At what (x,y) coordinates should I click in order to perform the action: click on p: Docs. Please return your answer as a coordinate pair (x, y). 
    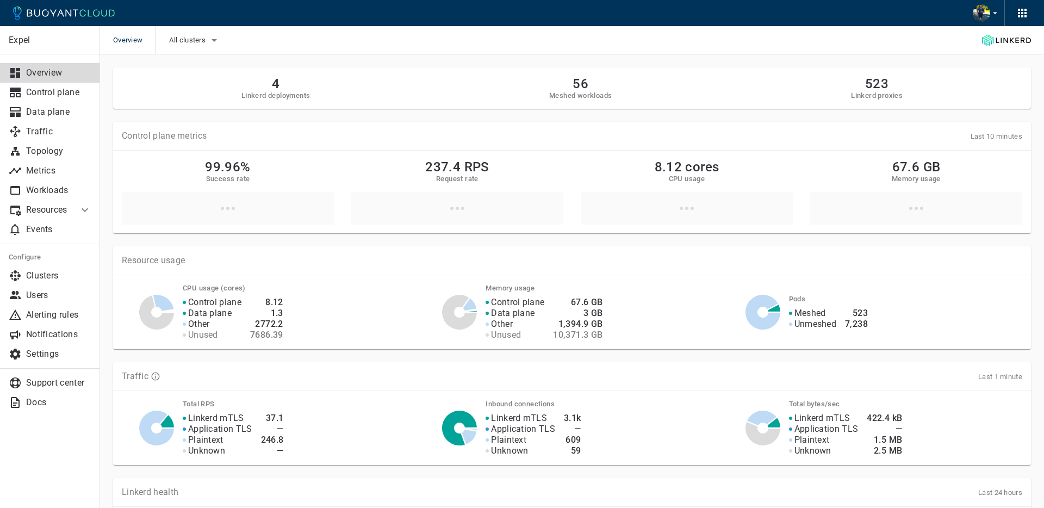
    Looking at the image, I should click on (59, 402).